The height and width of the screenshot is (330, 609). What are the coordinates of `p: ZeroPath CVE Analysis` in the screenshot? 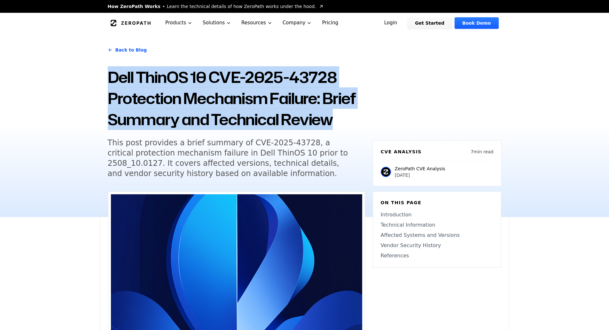 It's located at (420, 169).